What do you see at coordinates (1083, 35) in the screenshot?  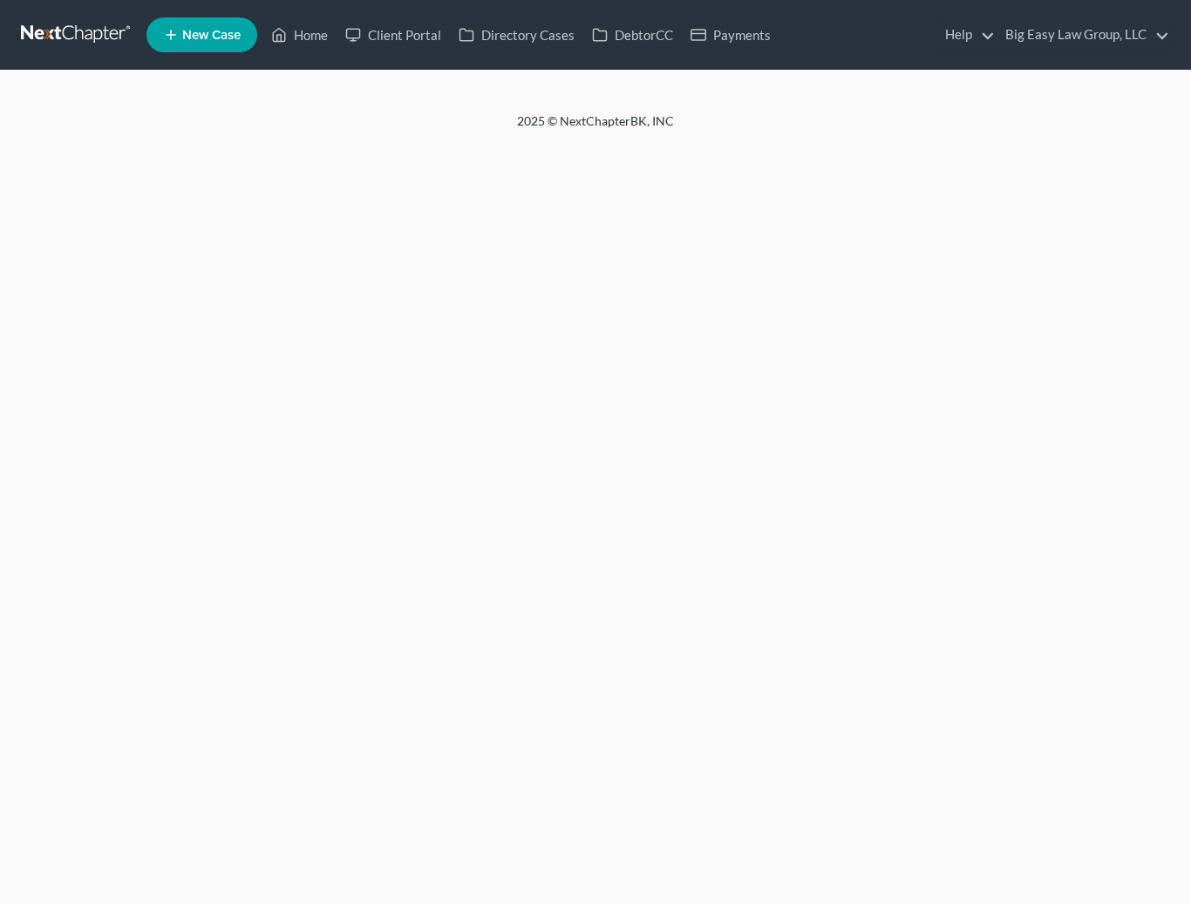 I see `a: Big Easy Law Group, LLC` at bounding box center [1083, 35].